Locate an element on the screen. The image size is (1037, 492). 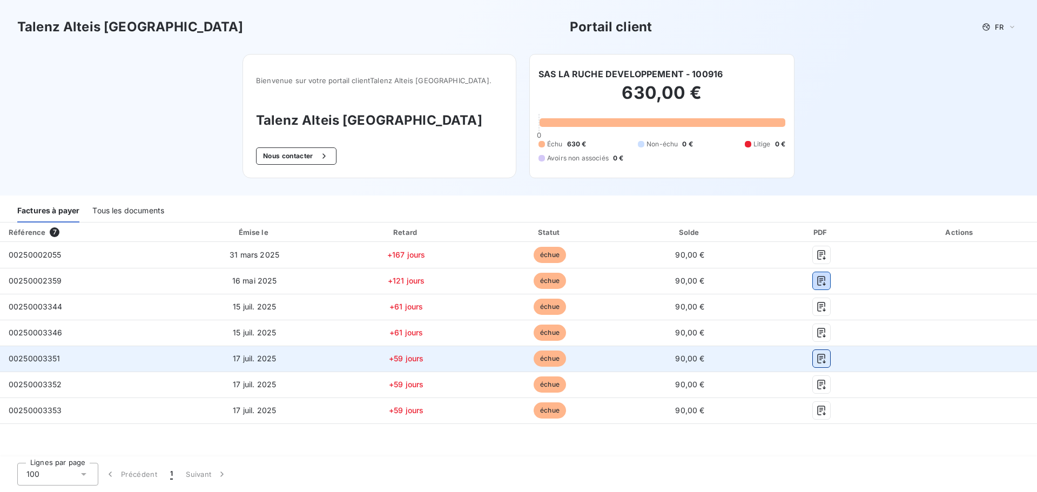
div: PDF is located at coordinates (822, 232).